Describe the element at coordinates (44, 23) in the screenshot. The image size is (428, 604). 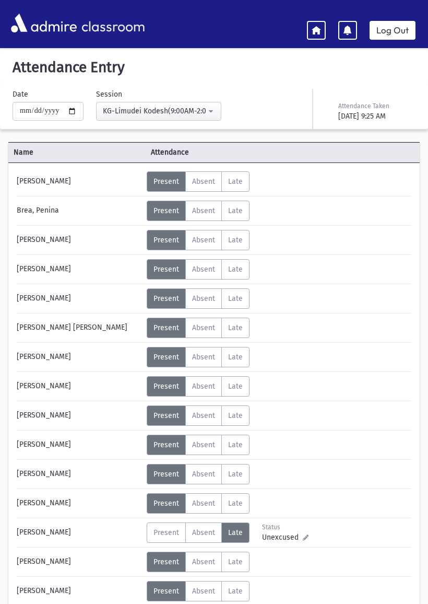
I see `img: AdmirePro` at that location.